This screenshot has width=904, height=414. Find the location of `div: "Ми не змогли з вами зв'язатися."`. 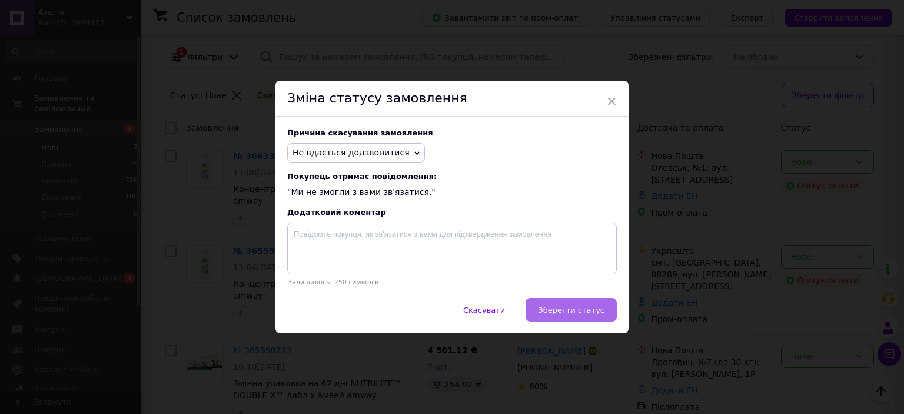

div: "Ми не змогли з вами зв'язатися." is located at coordinates (452, 185).